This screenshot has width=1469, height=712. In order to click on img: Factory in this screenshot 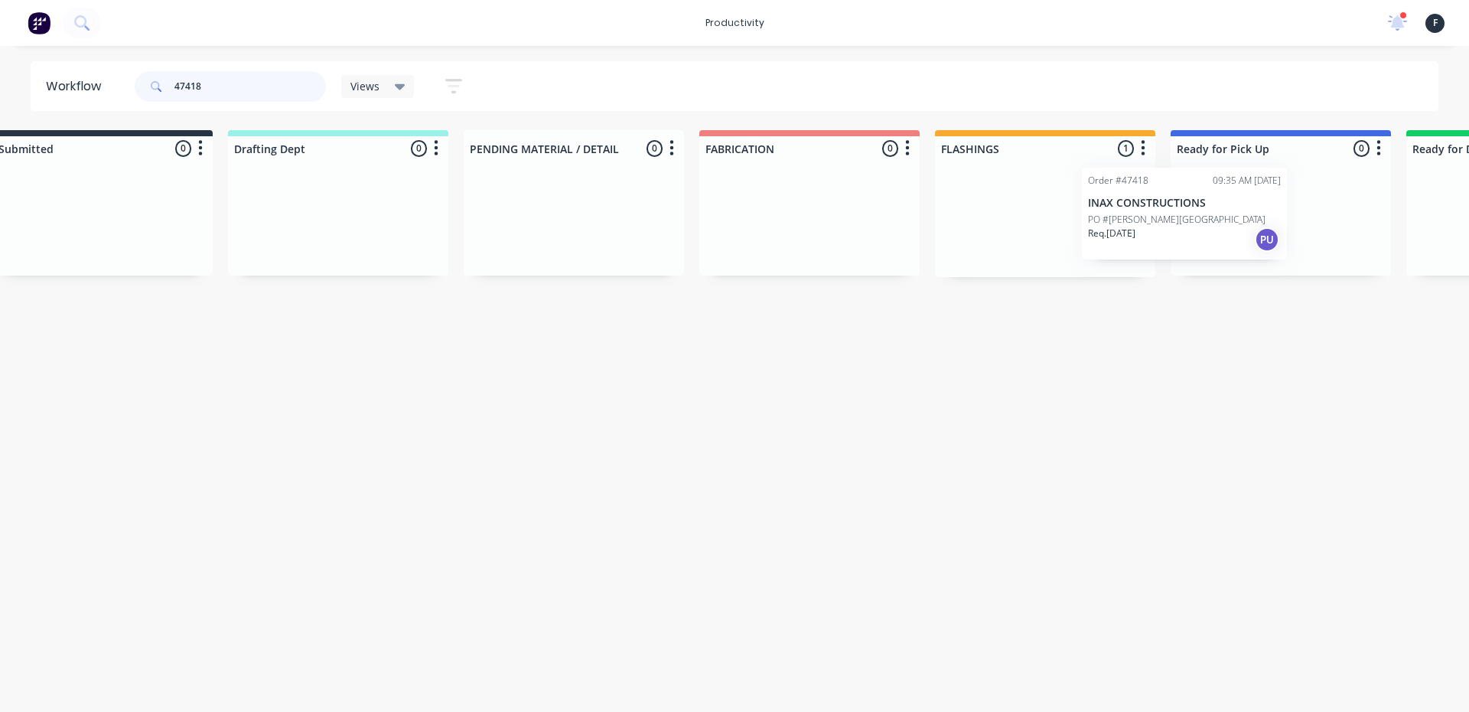, I will do `click(39, 23)`.